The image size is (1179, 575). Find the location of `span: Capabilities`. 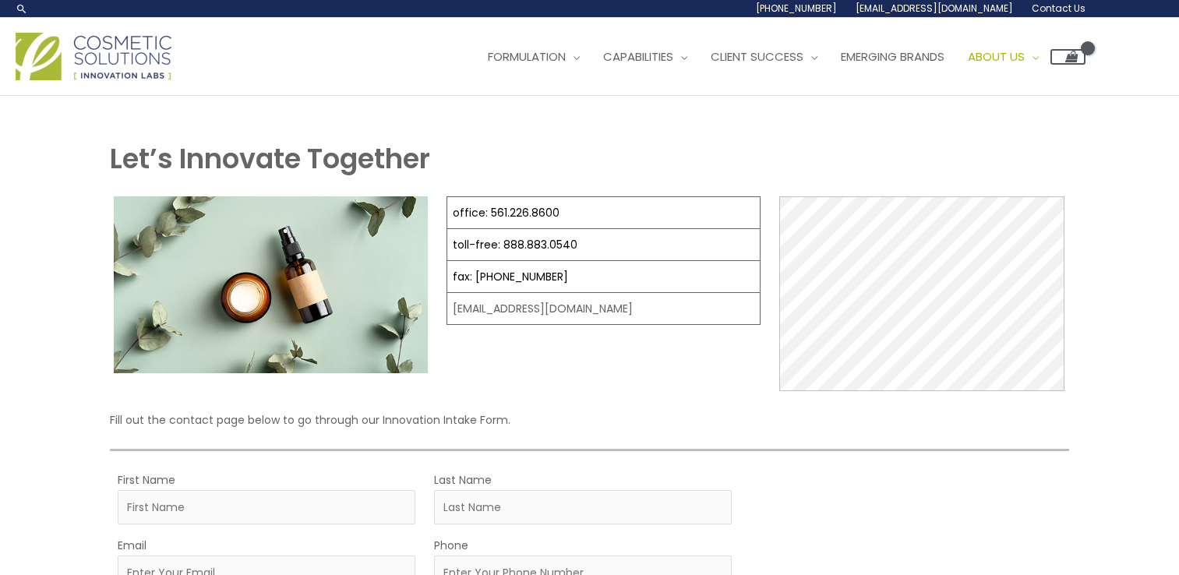

span: Capabilities is located at coordinates (638, 56).